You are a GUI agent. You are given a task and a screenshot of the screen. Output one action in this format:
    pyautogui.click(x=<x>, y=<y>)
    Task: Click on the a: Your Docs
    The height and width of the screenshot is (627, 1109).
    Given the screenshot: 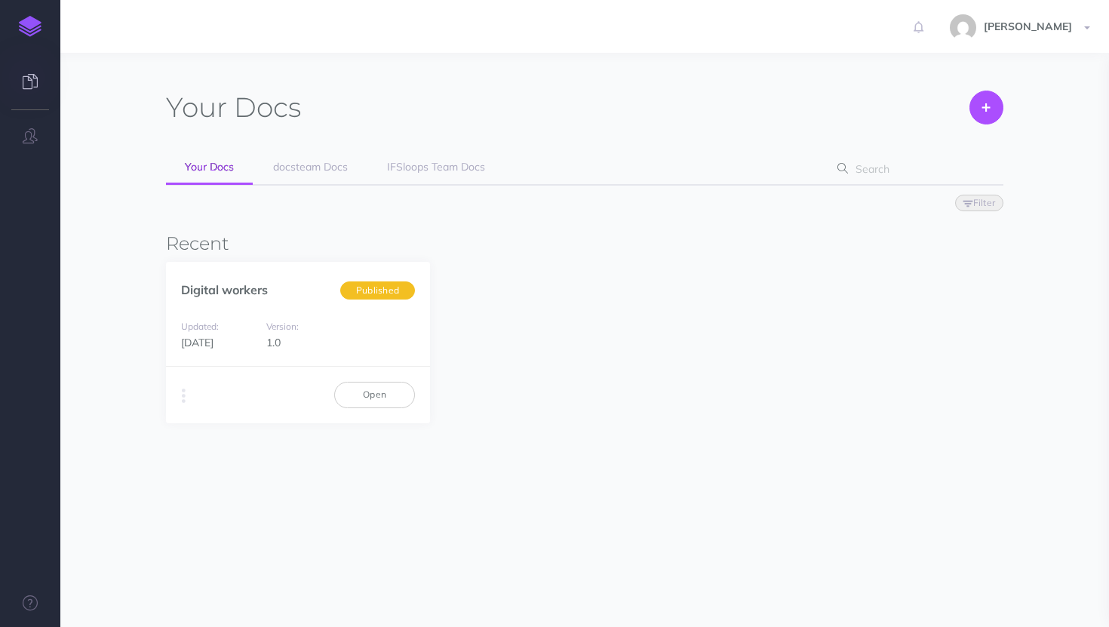 What is the action you would take?
    pyautogui.click(x=209, y=167)
    